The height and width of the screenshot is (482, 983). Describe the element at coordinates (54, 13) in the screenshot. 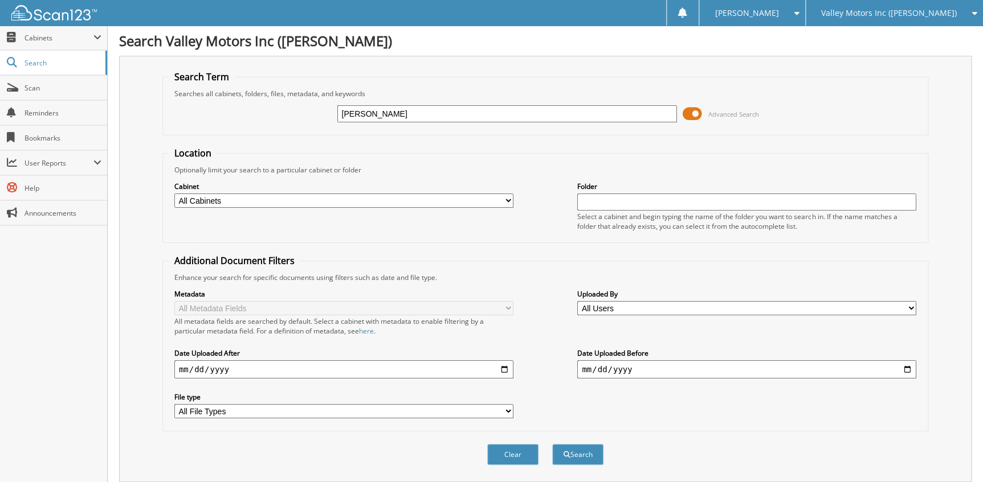

I see `img: scan123-logo-white.svg` at that location.